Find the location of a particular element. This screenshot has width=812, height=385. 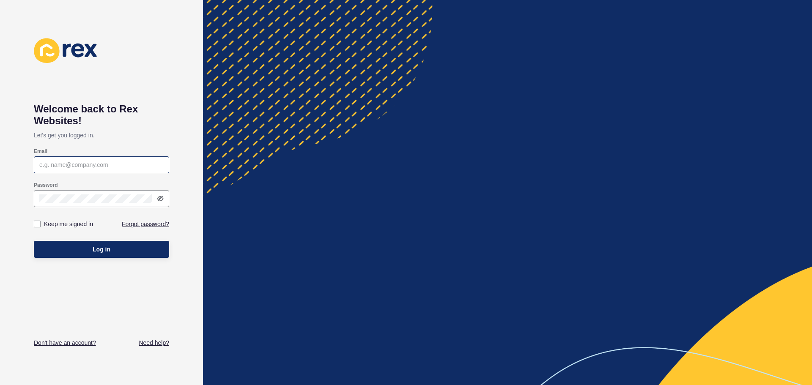

h1: Welcome back to Rex Websites! is located at coordinates (101, 115).